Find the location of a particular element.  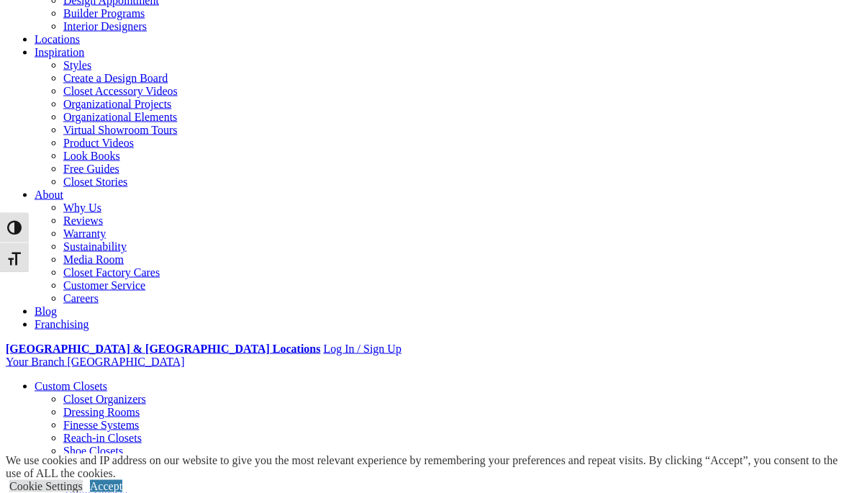

a: Closet Stories is located at coordinates (95, 181).